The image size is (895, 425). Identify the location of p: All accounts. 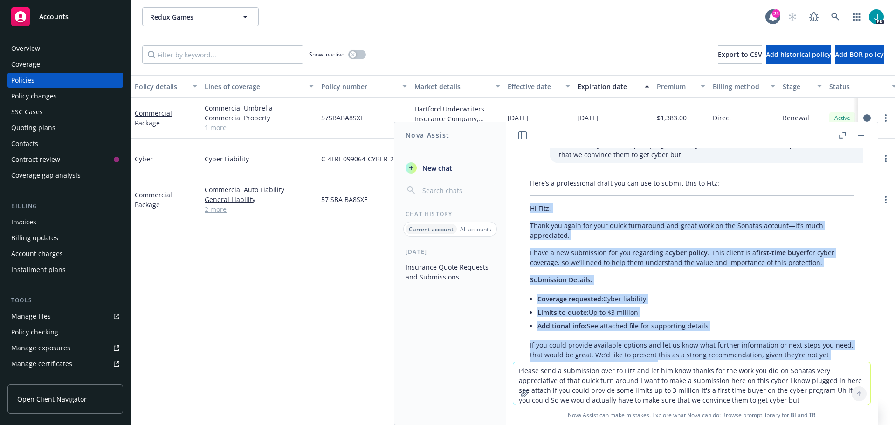
(475, 229).